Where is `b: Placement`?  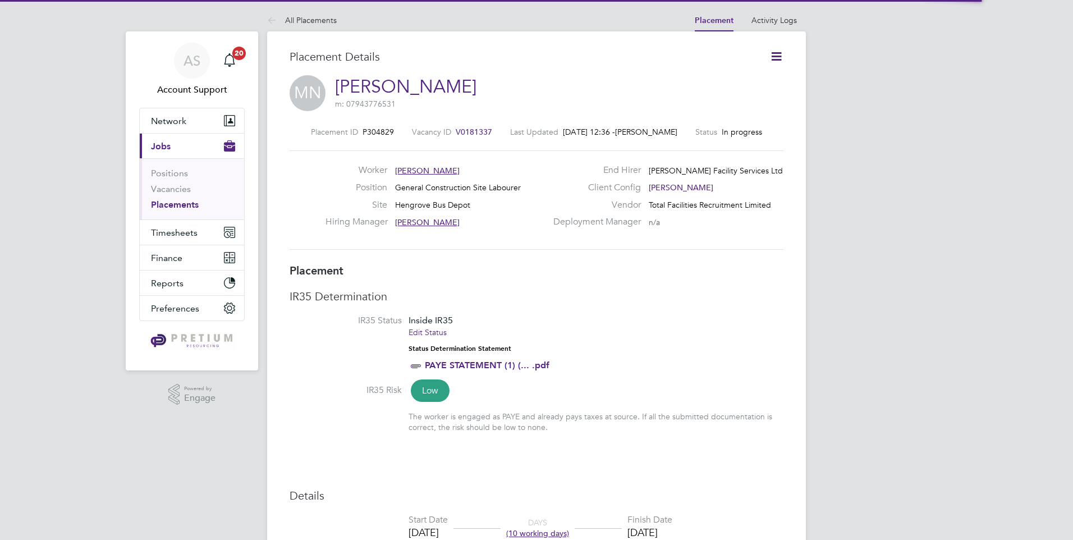
b: Placement is located at coordinates (317, 271).